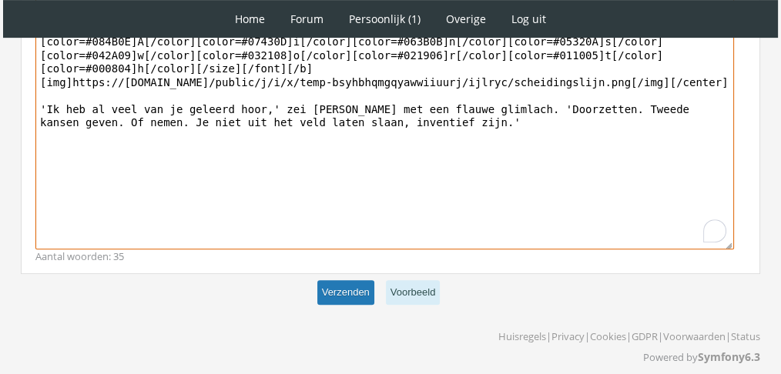 This screenshot has height=374, width=781. What do you see at coordinates (568, 337) in the screenshot?
I see `a: Privacy` at bounding box center [568, 337].